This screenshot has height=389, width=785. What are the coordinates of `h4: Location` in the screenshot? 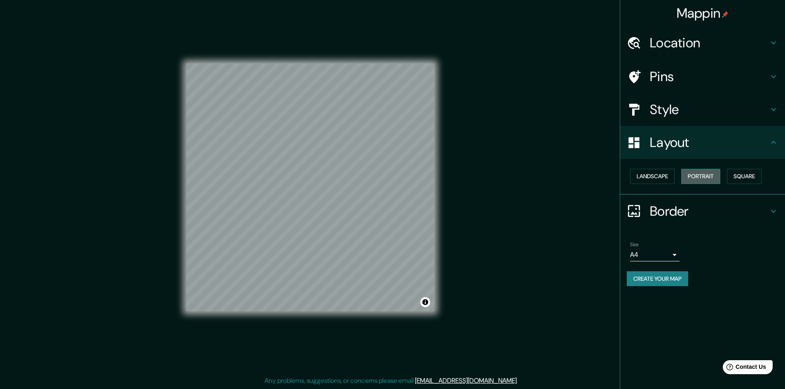 It's located at (709, 43).